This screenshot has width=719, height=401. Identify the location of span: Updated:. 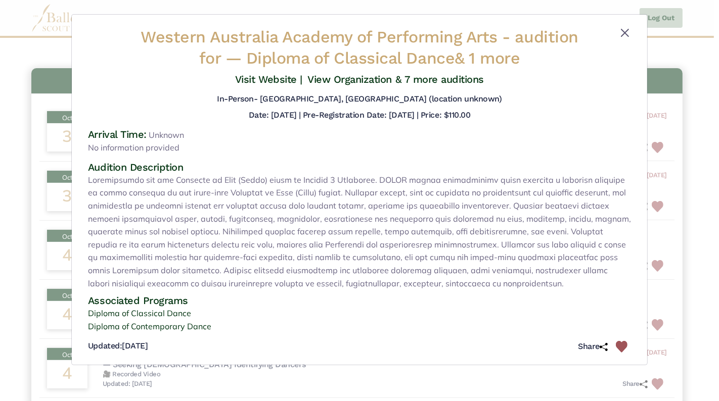
(105, 346).